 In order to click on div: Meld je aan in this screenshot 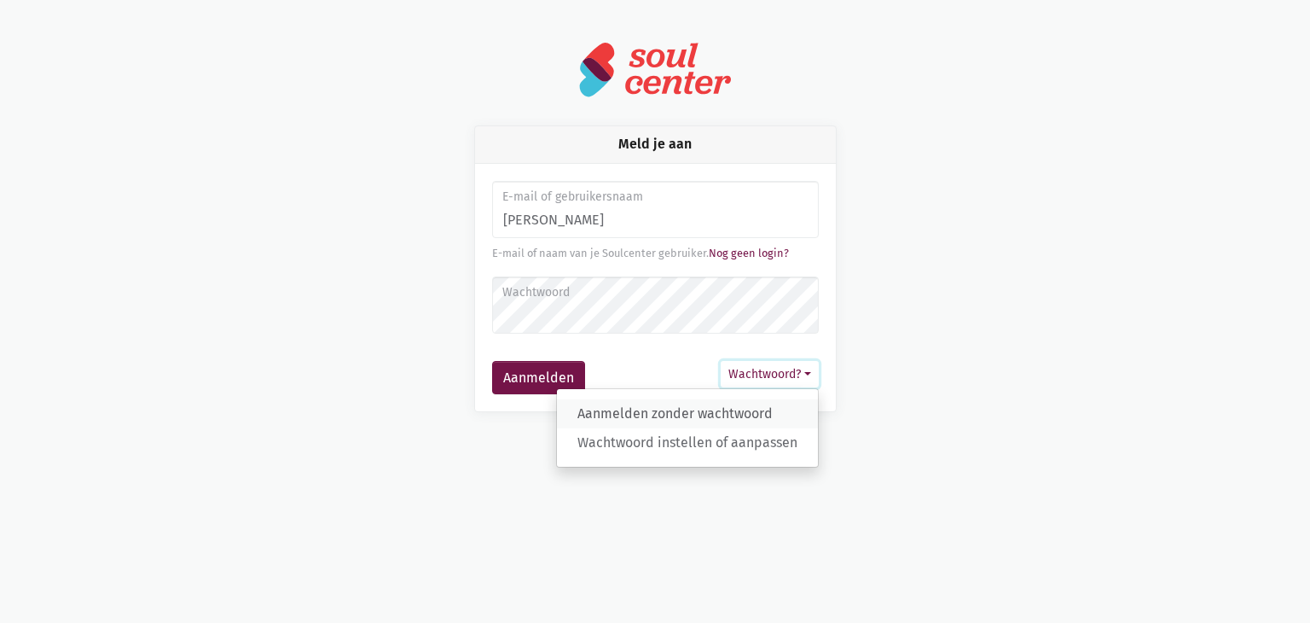, I will do `click(655, 144)`.